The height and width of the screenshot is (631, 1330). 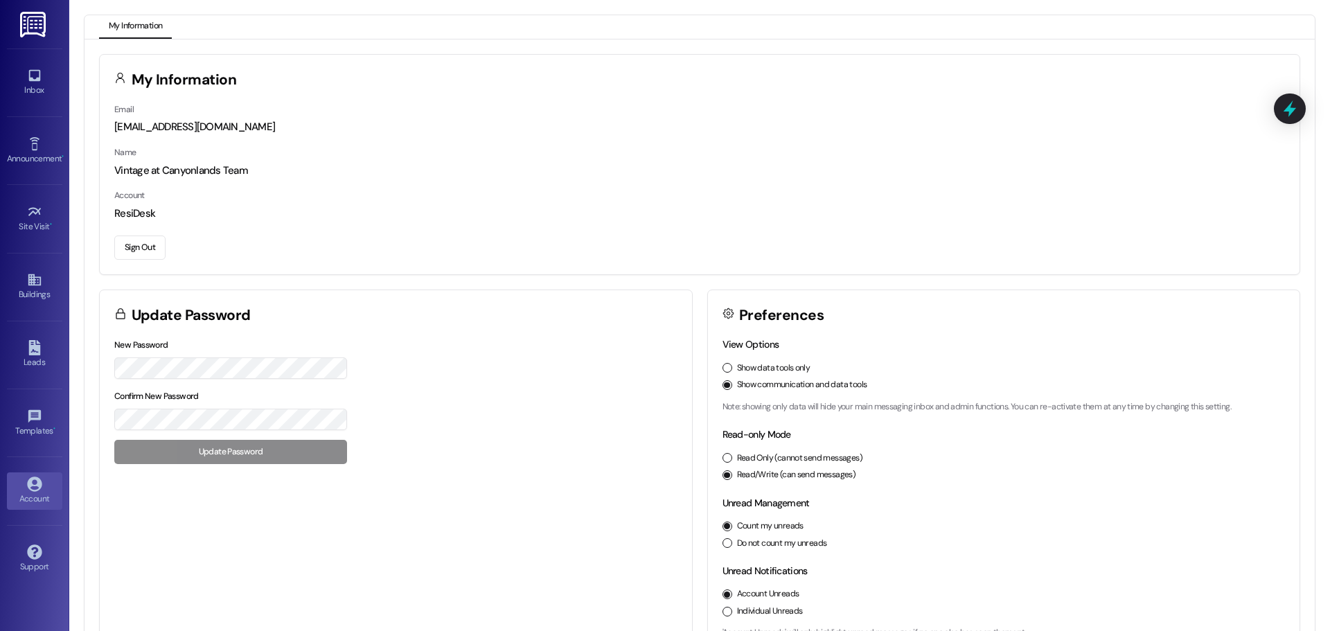 What do you see at coordinates (781, 315) in the screenshot?
I see `h3: Preferences` at bounding box center [781, 315].